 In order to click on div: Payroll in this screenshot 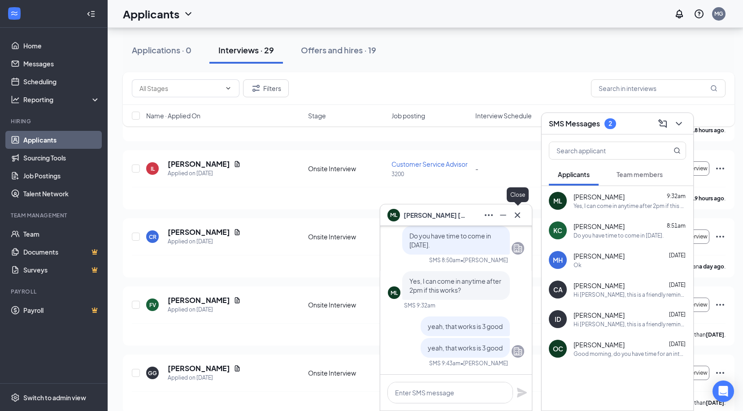, I will do `click(54, 292)`.